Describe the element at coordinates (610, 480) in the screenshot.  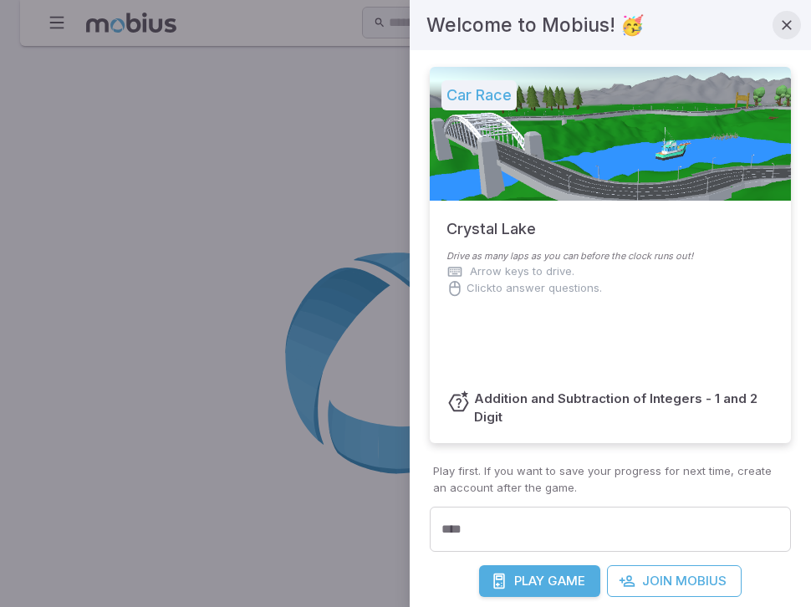
I see `p: Play first. If you want to save your progress for next time, create an account after the game.` at that location.